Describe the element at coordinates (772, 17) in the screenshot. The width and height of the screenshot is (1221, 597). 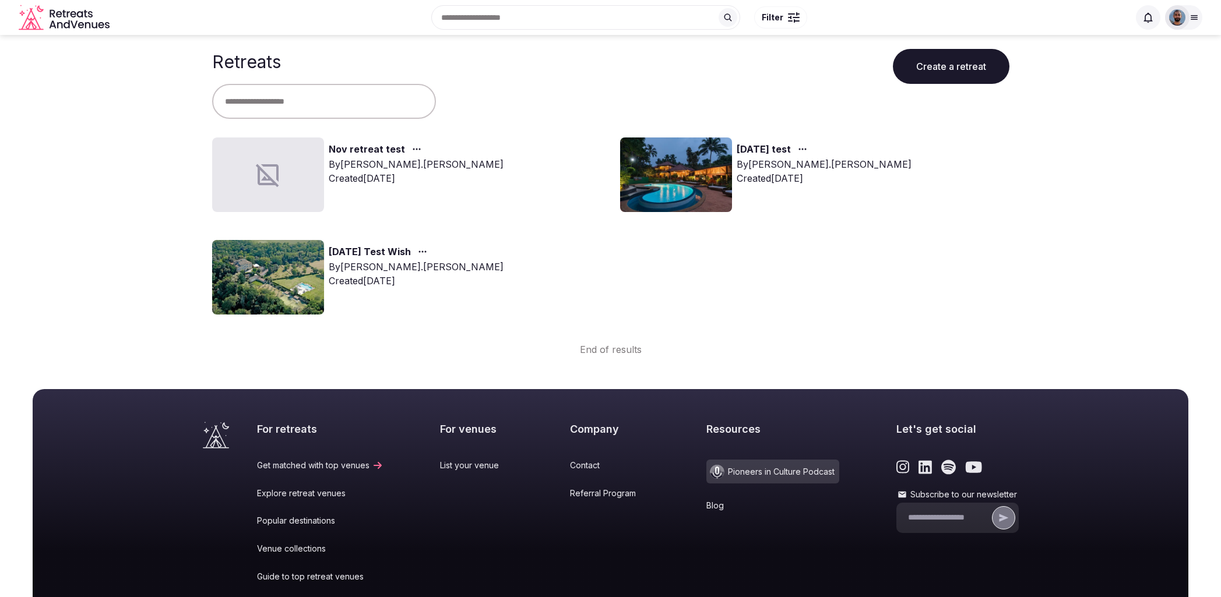
I see `span: Filter` at that location.